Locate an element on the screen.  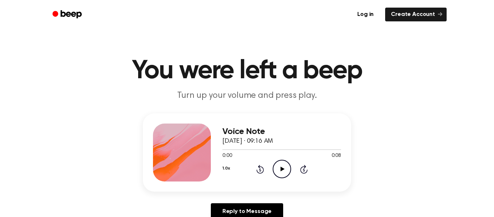
span: 0:00 is located at coordinates (227, 156).